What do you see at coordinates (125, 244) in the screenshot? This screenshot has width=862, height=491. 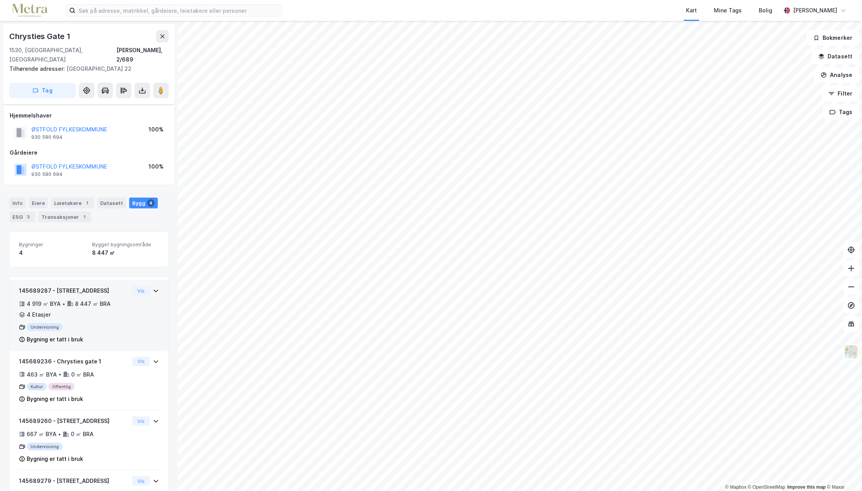 I see `span: Bygget bygningsområde` at bounding box center [125, 244].